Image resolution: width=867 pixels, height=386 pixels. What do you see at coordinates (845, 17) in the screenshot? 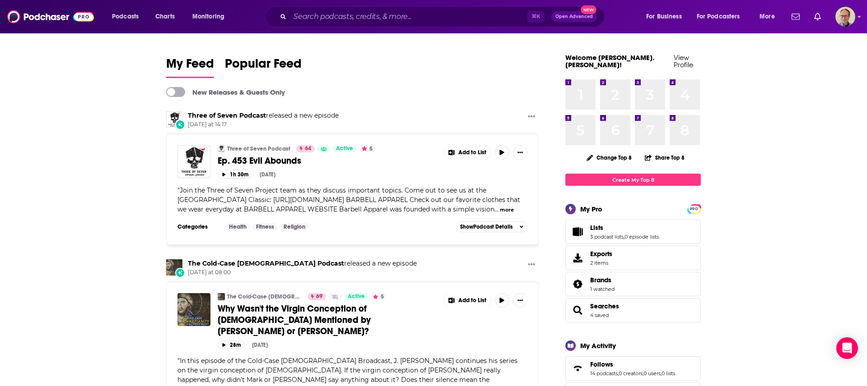
I see `img: User Profile` at bounding box center [845, 17].